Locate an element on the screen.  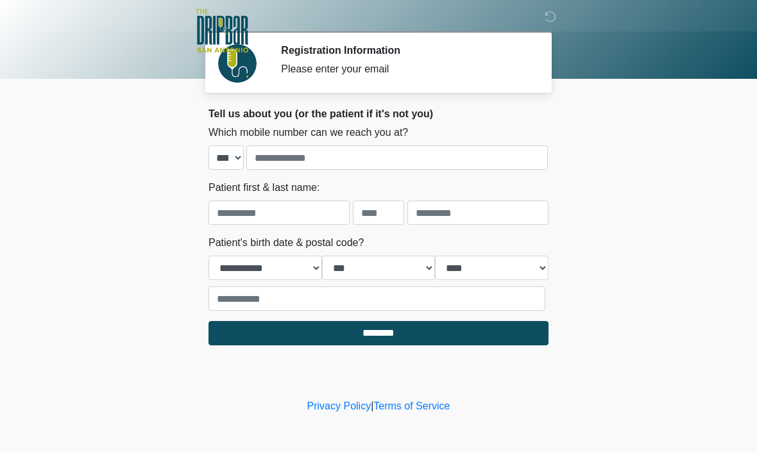
div: Please enter your email is located at coordinates (405, 70).